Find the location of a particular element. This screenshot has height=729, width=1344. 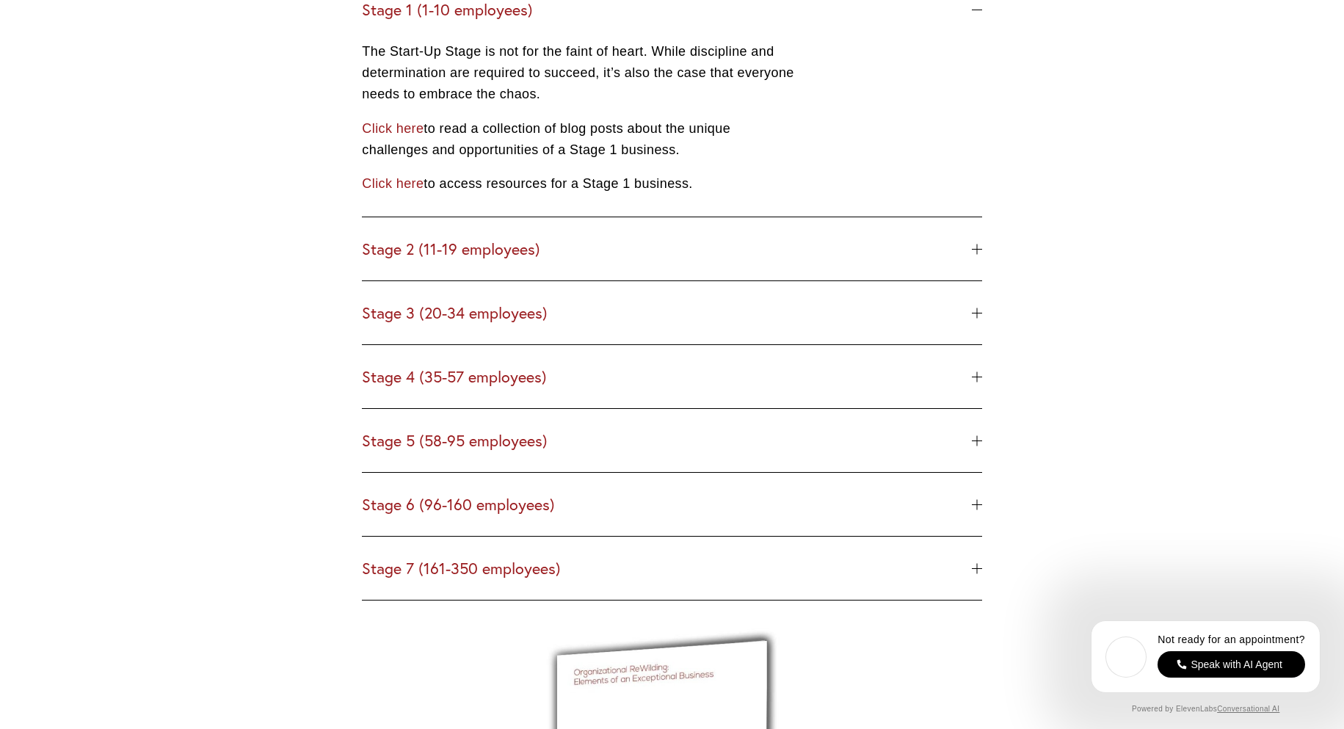

button: Stage 6 (96-160 employees) is located at coordinates (672, 504).